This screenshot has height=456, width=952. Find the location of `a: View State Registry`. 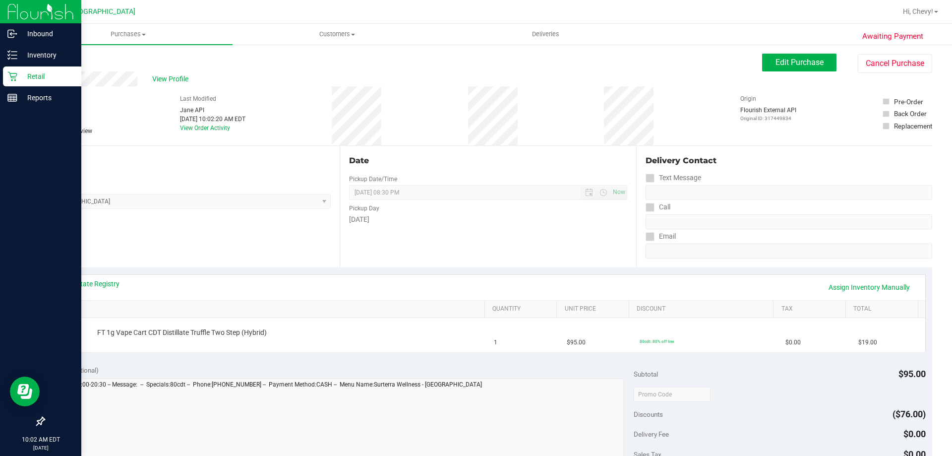

a: View State Registry is located at coordinates (90, 284).